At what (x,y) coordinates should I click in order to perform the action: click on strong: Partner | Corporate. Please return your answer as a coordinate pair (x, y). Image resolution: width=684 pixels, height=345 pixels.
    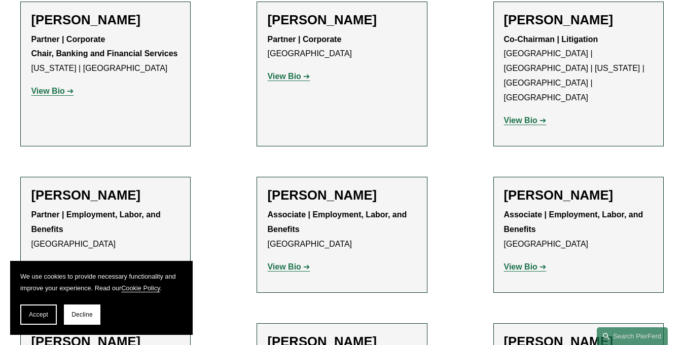
    Looking at the image, I should click on (304, 39).